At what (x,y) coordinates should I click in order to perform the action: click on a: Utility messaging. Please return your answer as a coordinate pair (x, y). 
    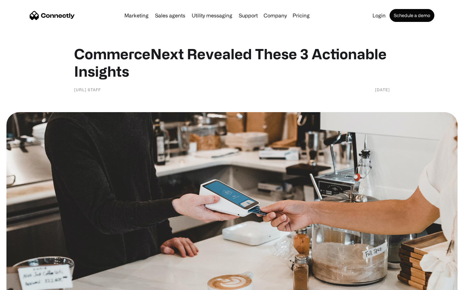
    Looking at the image, I should click on (212, 15).